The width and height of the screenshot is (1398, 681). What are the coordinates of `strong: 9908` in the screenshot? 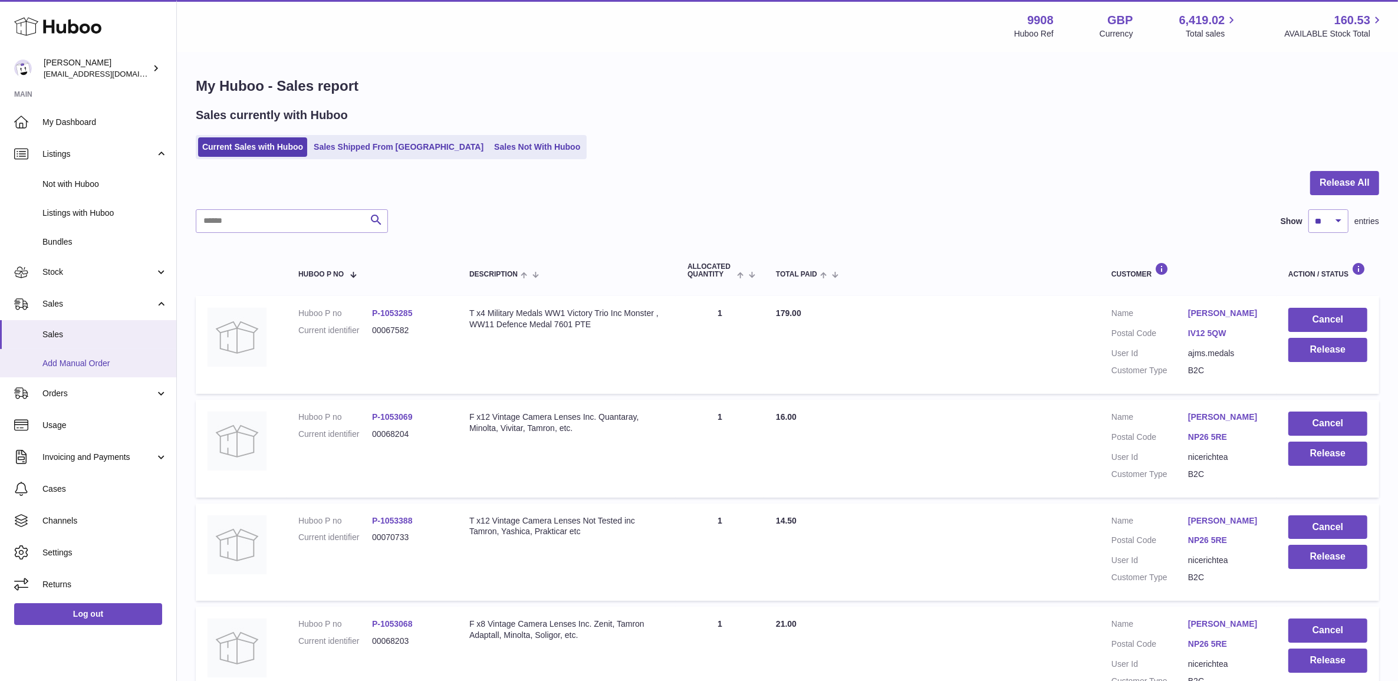 It's located at (1040, 20).